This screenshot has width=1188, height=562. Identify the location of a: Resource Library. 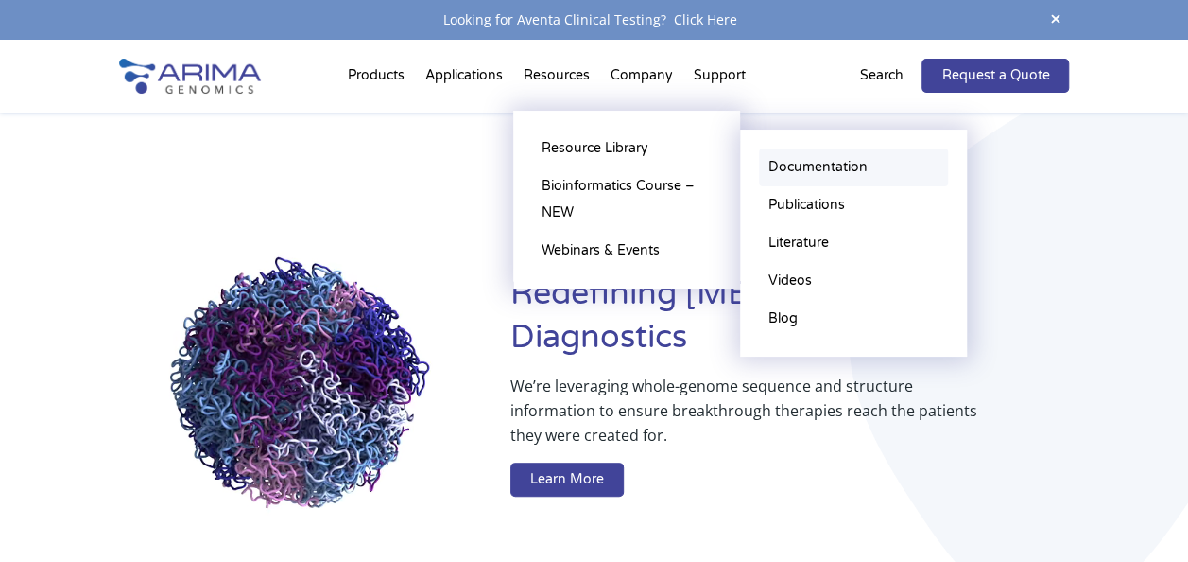
(627, 148).